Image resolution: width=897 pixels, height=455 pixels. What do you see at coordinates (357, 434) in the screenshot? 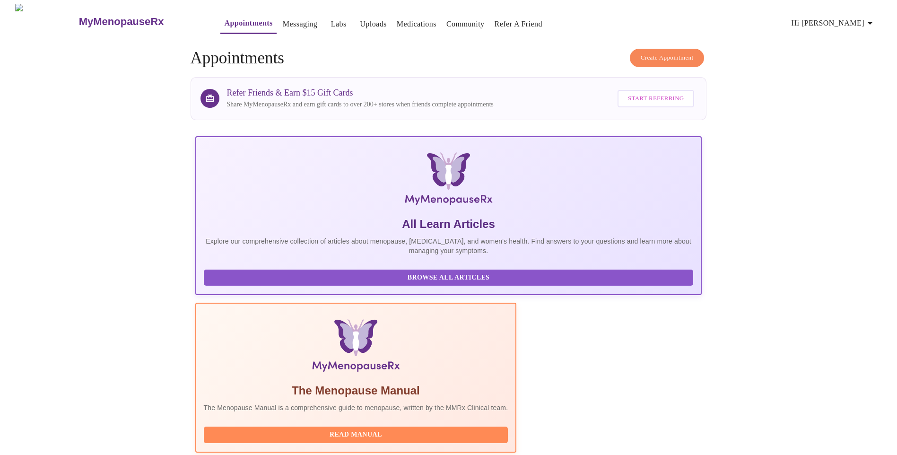
I see `a: Read Manual` at bounding box center [357, 434].